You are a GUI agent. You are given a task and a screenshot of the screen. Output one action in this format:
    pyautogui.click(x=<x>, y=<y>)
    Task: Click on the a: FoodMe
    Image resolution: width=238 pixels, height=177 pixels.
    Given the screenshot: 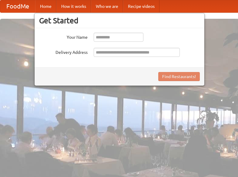 What is the action you would take?
    pyautogui.click(x=18, y=6)
    